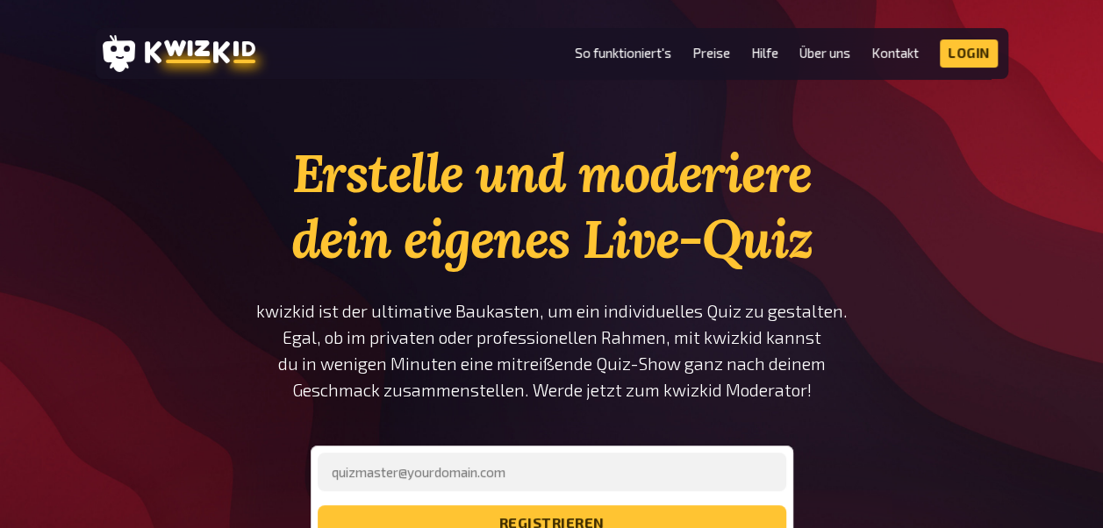 This screenshot has width=1103, height=528. I want to click on h1: Erstelle und moderiere dein eigenes Live-Quiz, so click(552, 206).